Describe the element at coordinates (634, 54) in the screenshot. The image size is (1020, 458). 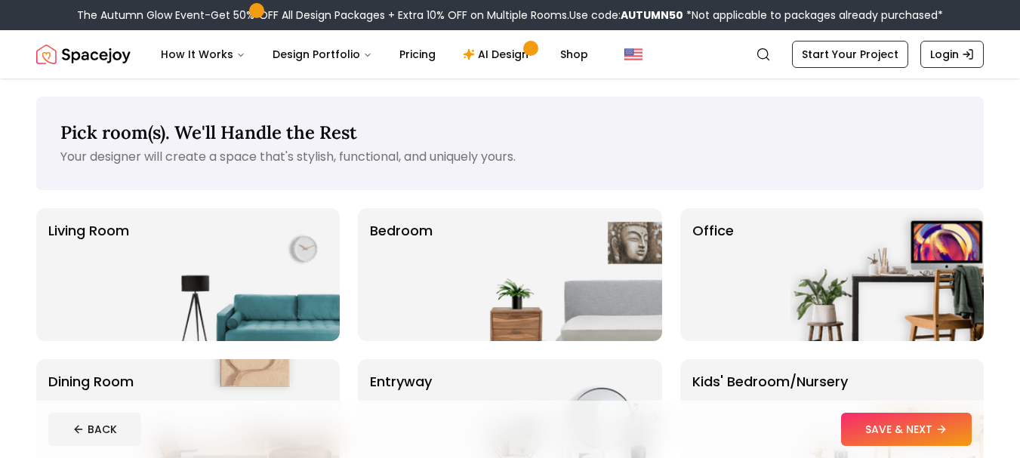
I see `img: United States` at that location.